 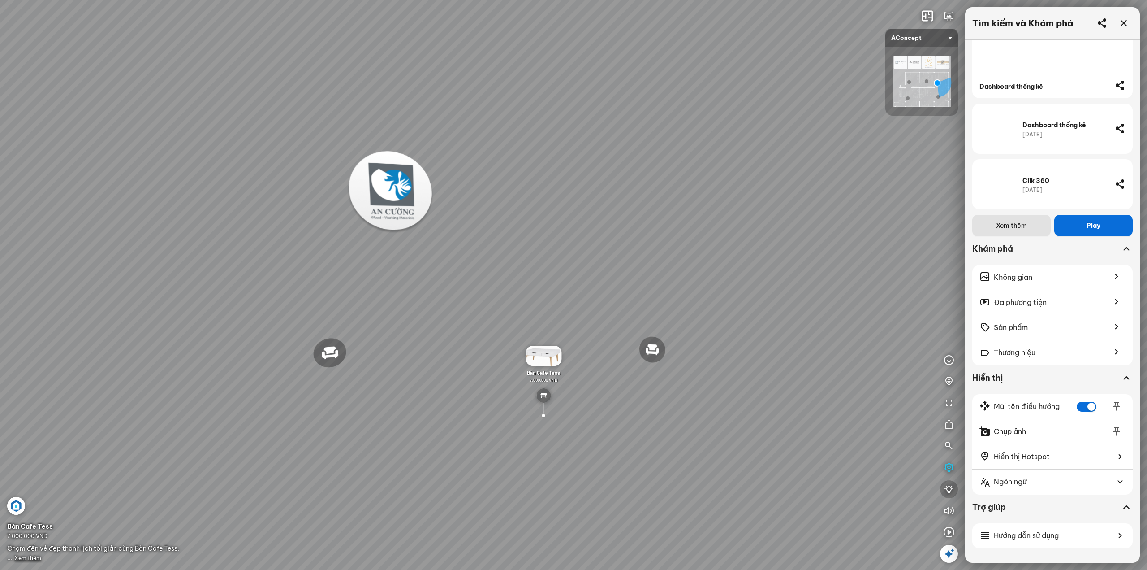 What do you see at coordinates (922, 38) in the screenshot?
I see `span: AConcept` at bounding box center [922, 38].